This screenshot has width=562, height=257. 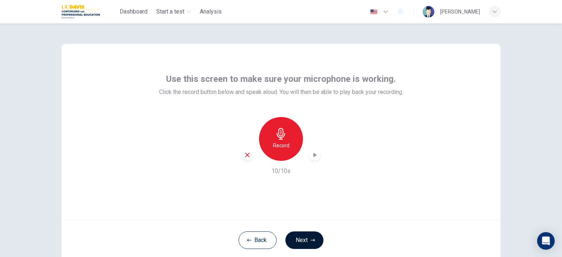 What do you see at coordinates (281, 139) in the screenshot?
I see `button: Record` at bounding box center [281, 139].